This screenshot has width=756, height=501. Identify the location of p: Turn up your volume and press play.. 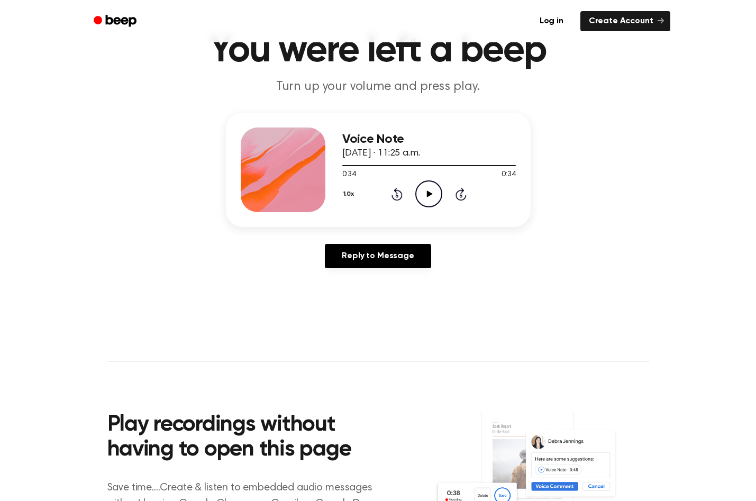
(378, 87).